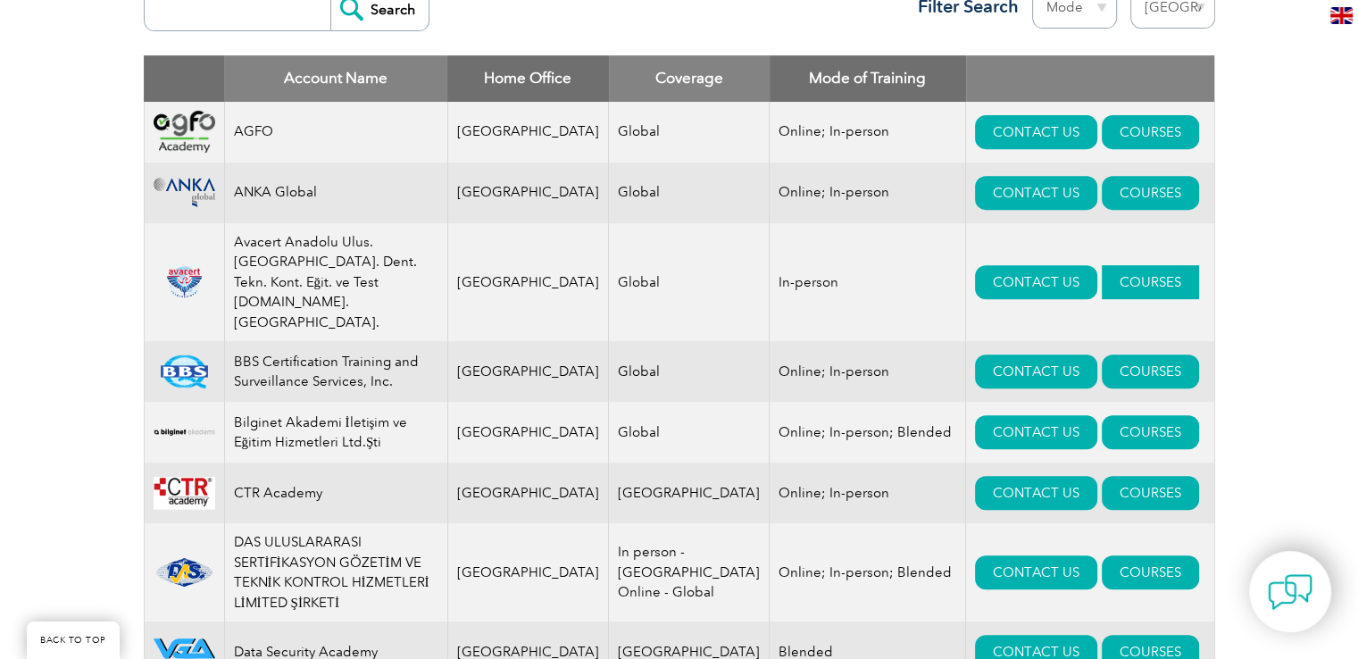 Image resolution: width=1358 pixels, height=659 pixels. What do you see at coordinates (868, 79) in the screenshot?
I see `th: Mode of Training: activate to sort column ascending` at bounding box center [868, 79].